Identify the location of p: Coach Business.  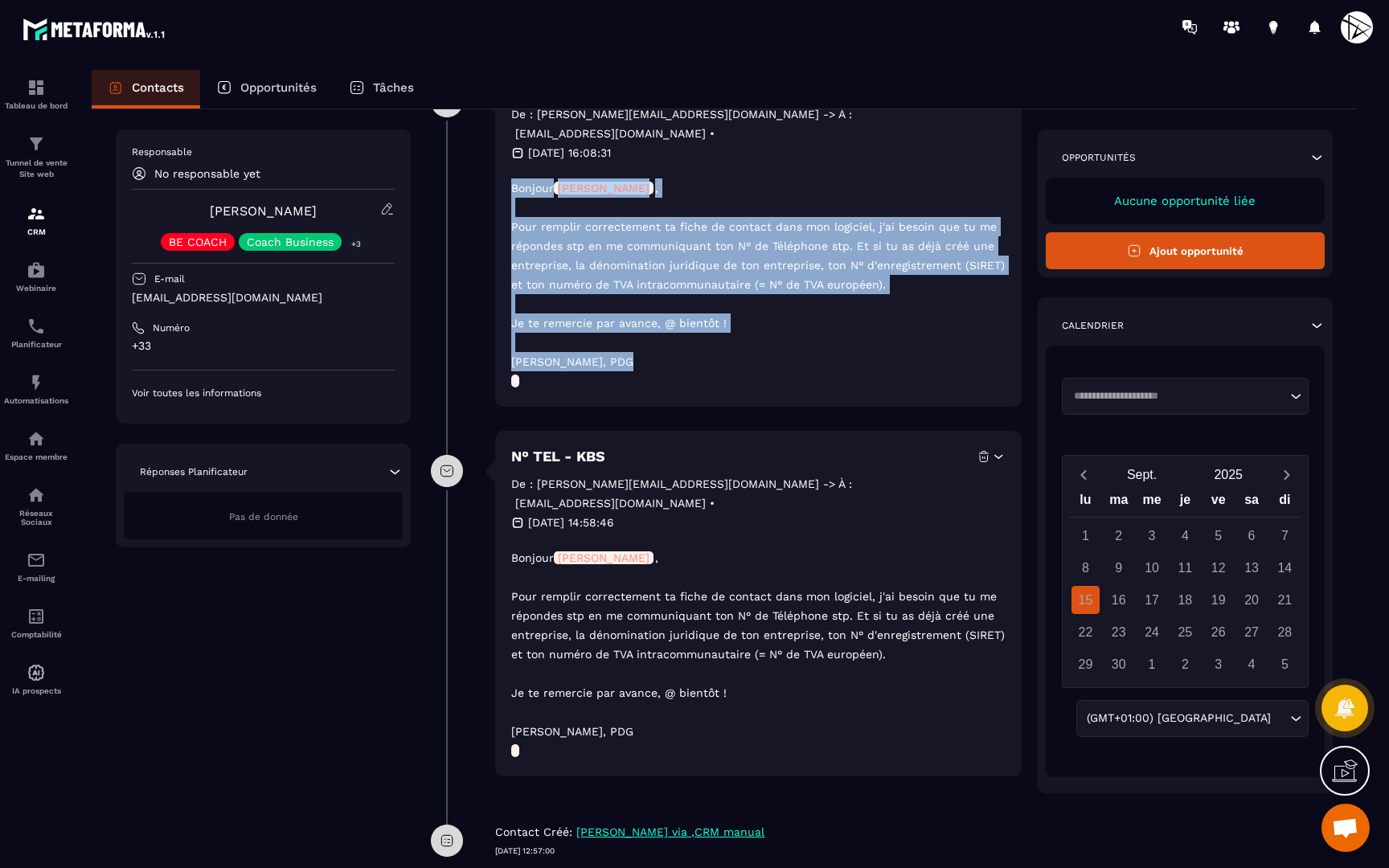
(290, 242).